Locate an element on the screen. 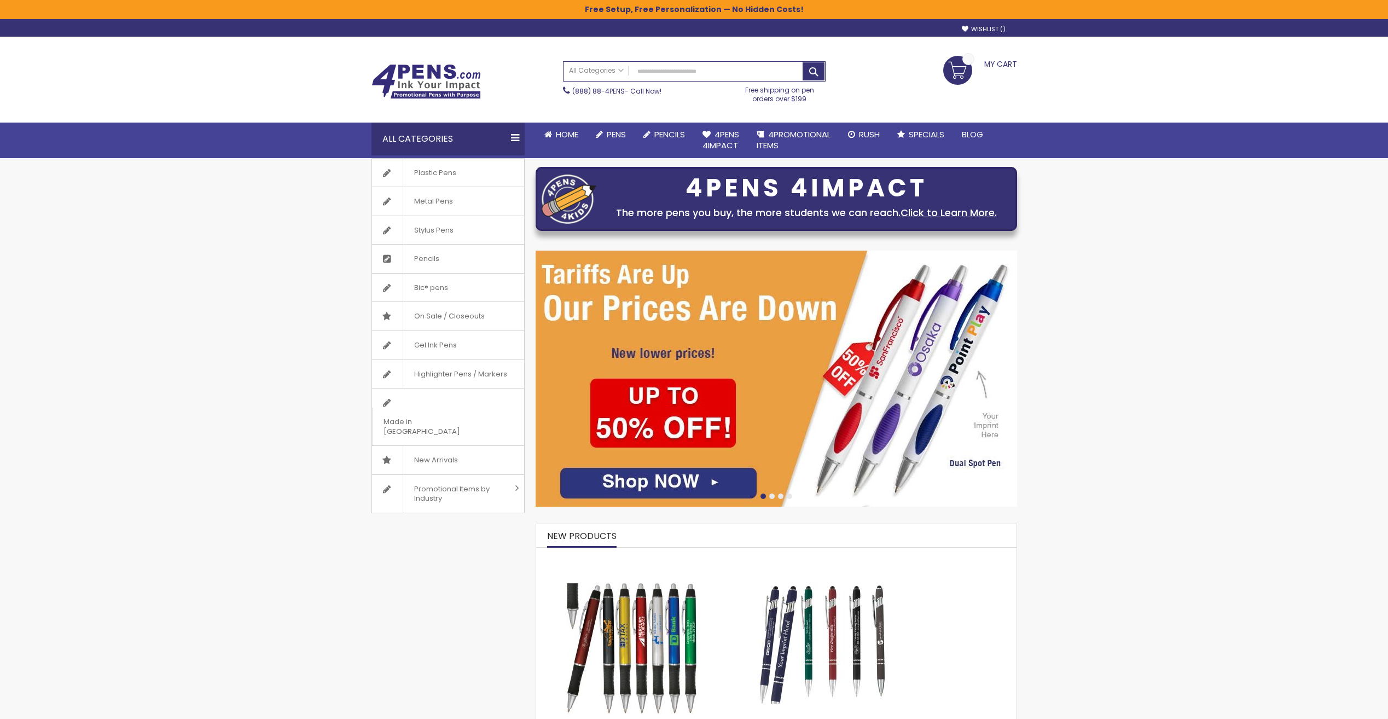 This screenshot has width=1388, height=719. span: New Arrivals is located at coordinates (435, 460).